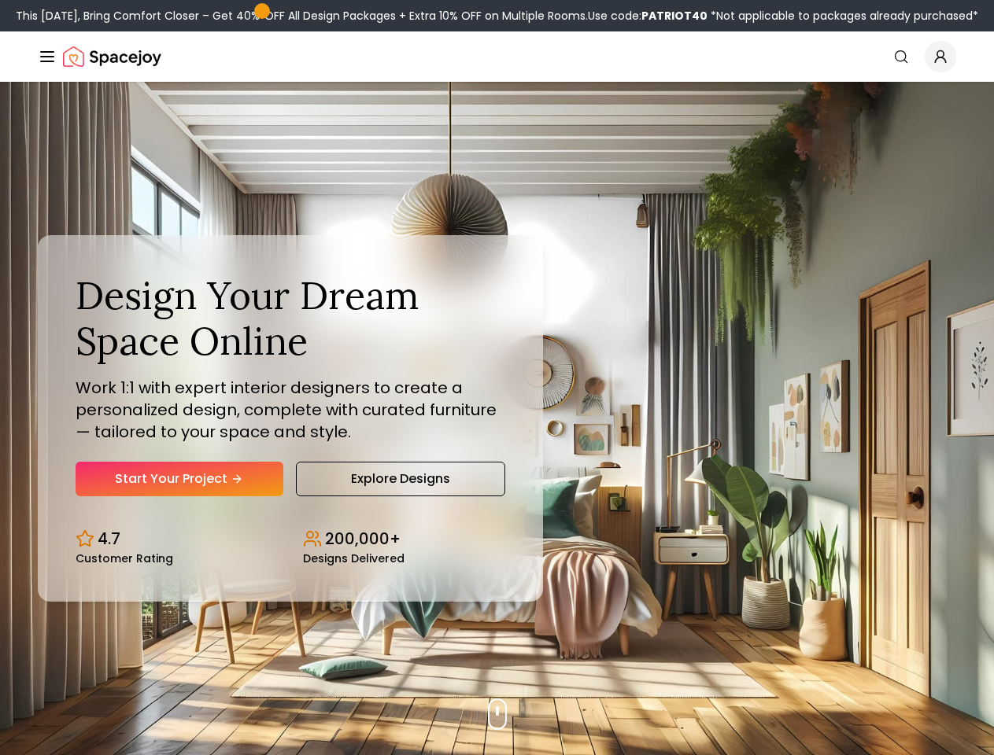 The image size is (994, 755). I want to click on p: 200,000+, so click(363, 539).